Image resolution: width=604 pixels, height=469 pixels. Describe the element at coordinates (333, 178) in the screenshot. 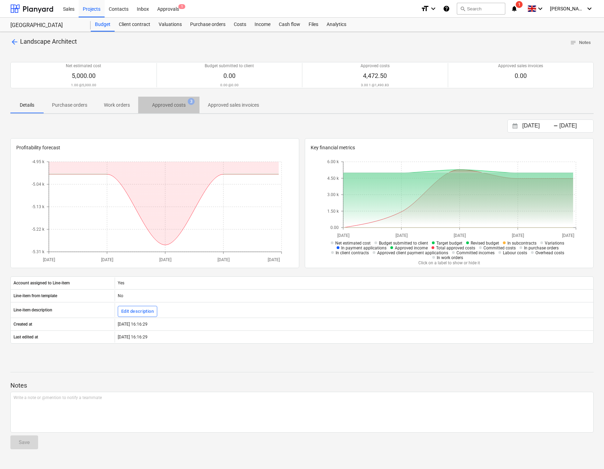

I see `tspan: 4.50 k` at that location.